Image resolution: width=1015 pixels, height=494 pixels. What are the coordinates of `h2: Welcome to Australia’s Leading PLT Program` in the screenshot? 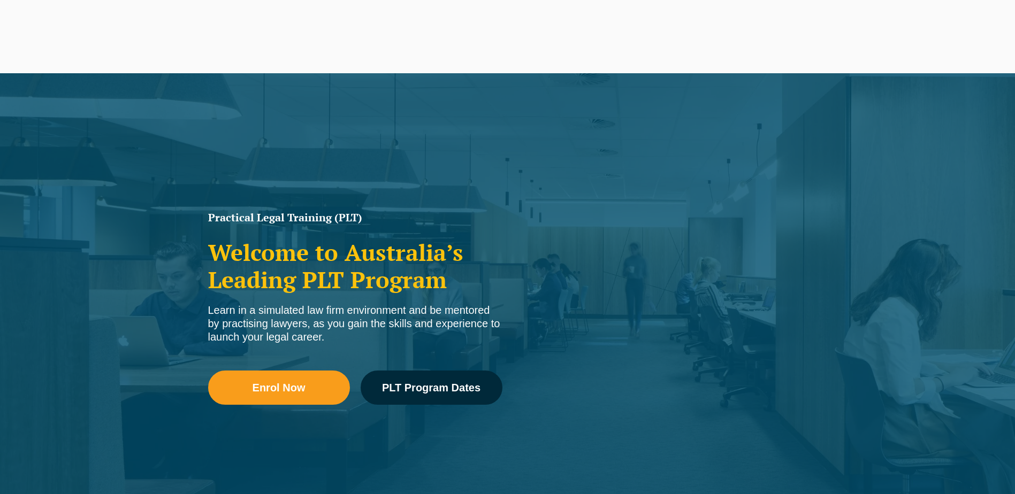 It's located at (355, 266).